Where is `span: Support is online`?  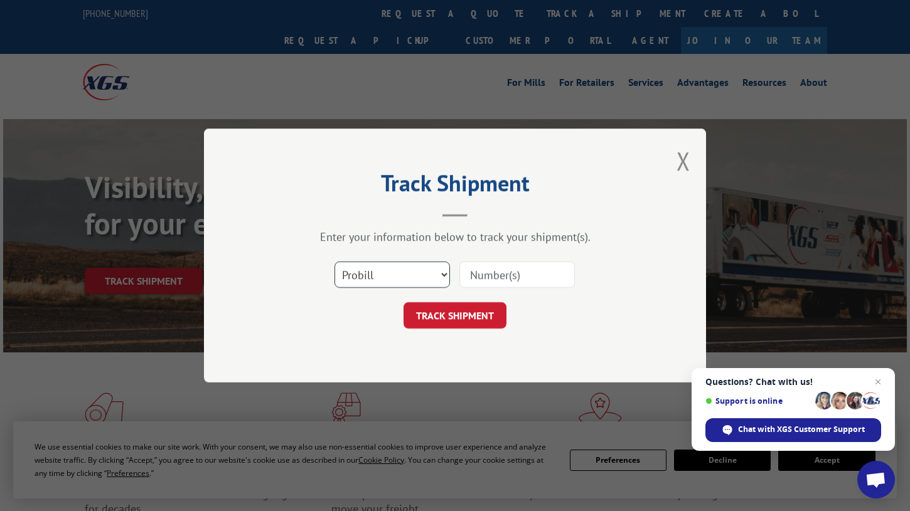
span: Support is online is located at coordinates (758, 401).